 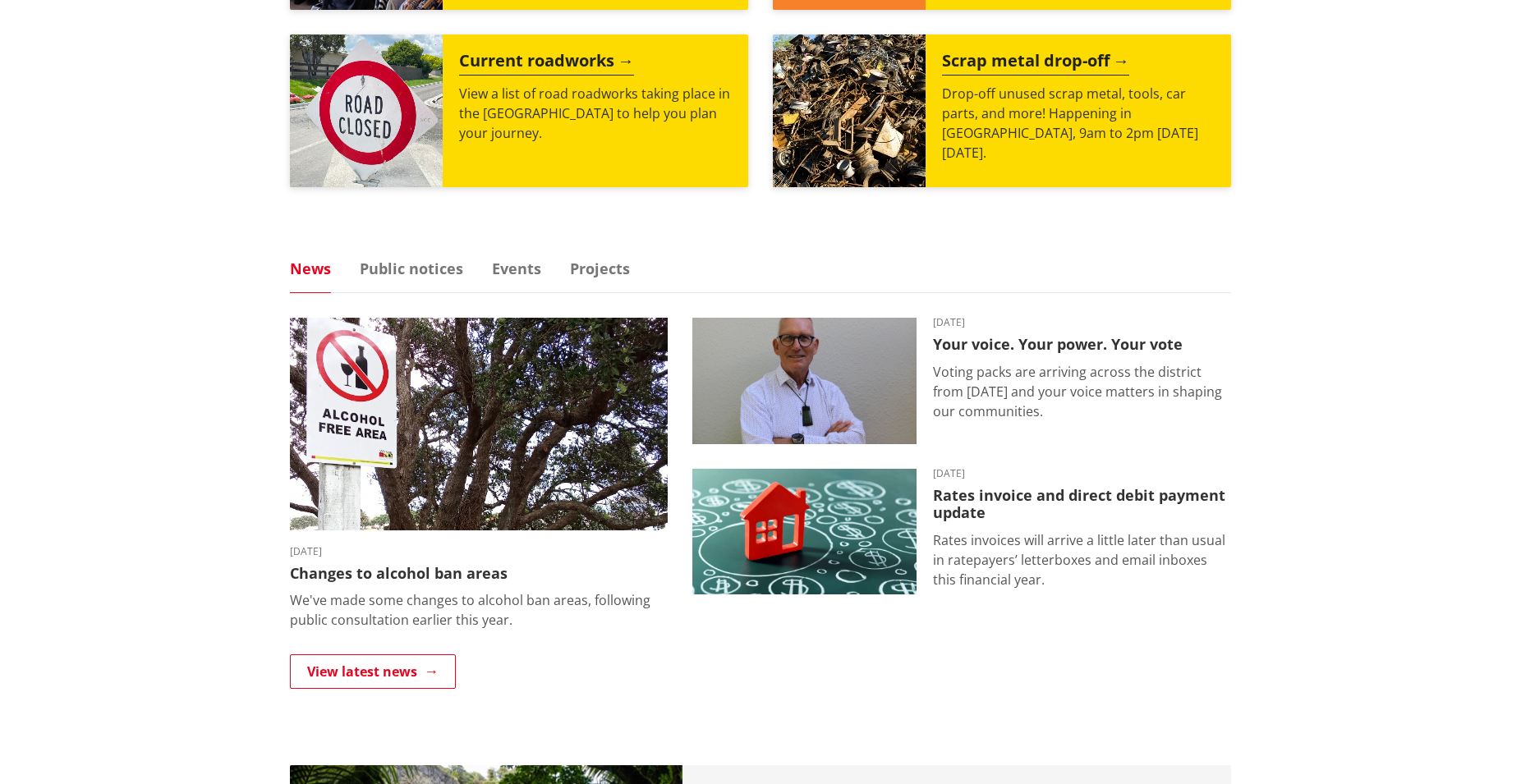 I want to click on img: Alcohol Control Bylaw adopted - August 2025 (2), so click(x=479, y=424).